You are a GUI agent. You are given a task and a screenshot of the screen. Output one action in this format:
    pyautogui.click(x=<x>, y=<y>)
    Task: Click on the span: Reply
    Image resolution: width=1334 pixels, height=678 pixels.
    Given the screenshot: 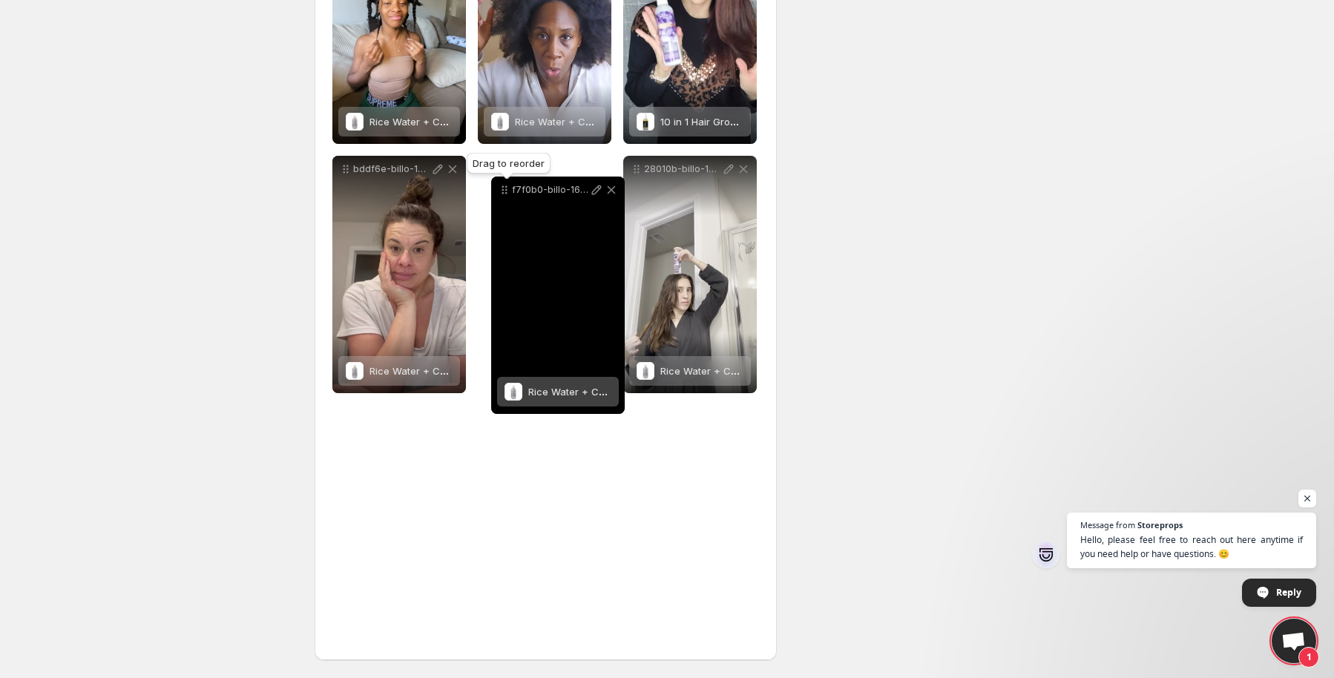 What is the action you would take?
    pyautogui.click(x=1289, y=592)
    